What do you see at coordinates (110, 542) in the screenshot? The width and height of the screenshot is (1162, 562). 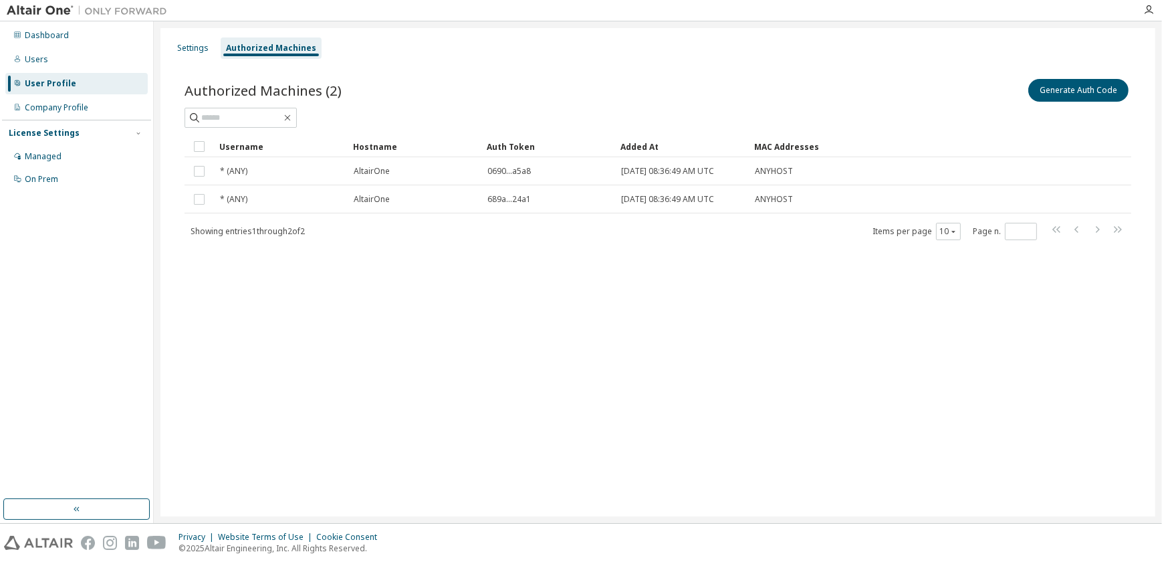 I see `img: instagram.svg` at bounding box center [110, 542].